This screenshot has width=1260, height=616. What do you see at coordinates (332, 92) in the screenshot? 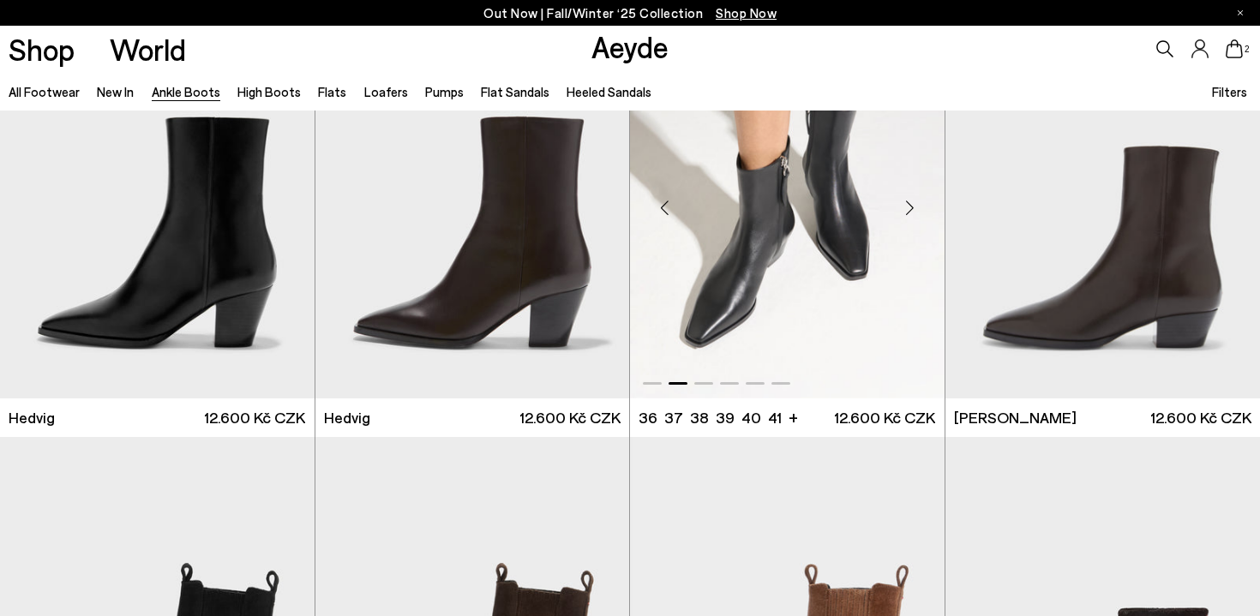
I see `a: Flats` at bounding box center [332, 92].